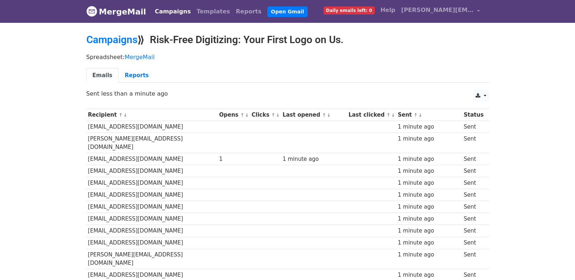 Image resolution: width=575 pixels, height=280 pixels. I want to click on a: Open Gmail, so click(287, 12).